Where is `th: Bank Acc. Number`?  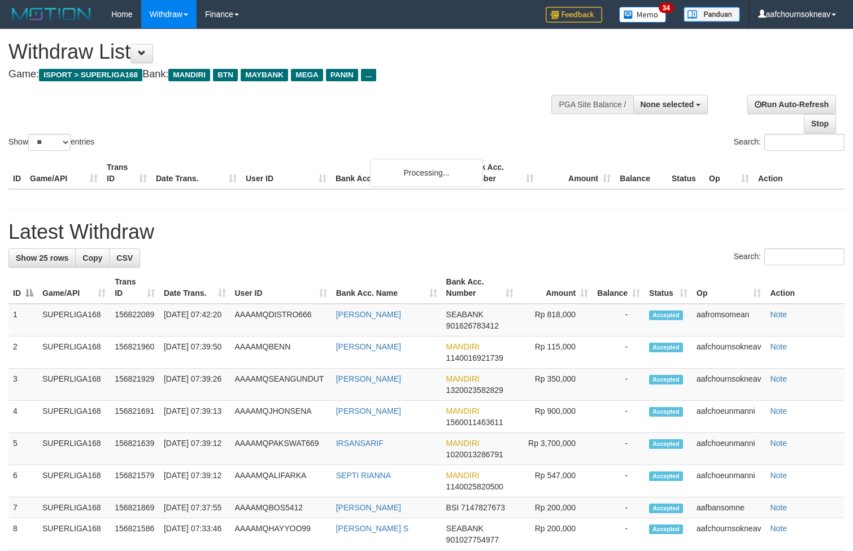 th: Bank Acc. Number is located at coordinates (500, 173).